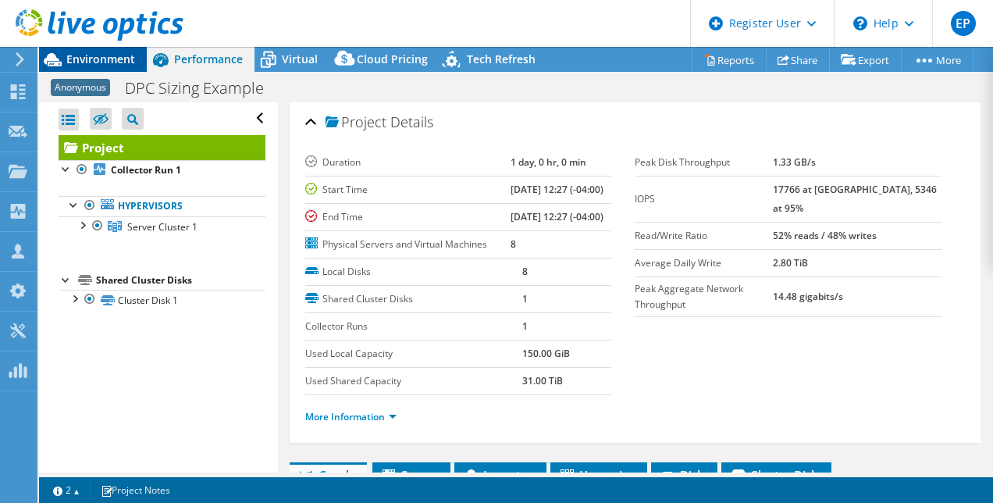 The width and height of the screenshot is (993, 503). What do you see at coordinates (703, 236) in the screenshot?
I see `label: Read/Write Ratio` at bounding box center [703, 236].